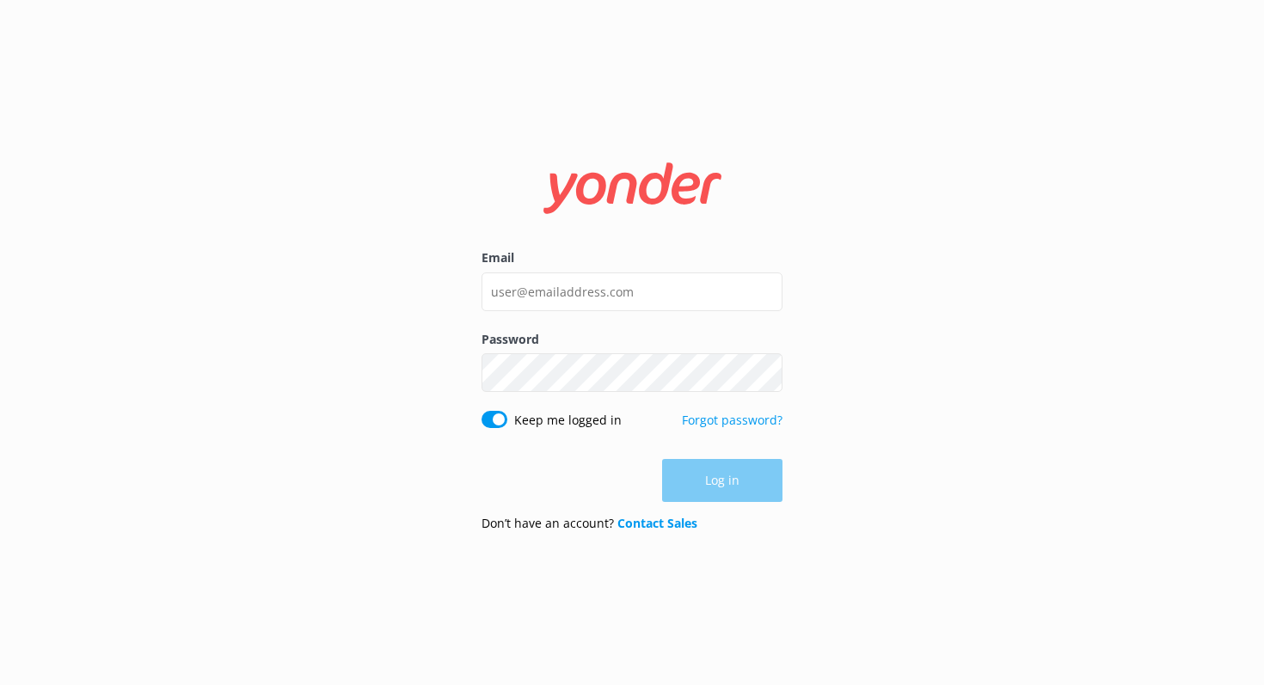 This screenshot has width=1264, height=685. I want to click on p: Don’t have an account?, so click(589, 524).